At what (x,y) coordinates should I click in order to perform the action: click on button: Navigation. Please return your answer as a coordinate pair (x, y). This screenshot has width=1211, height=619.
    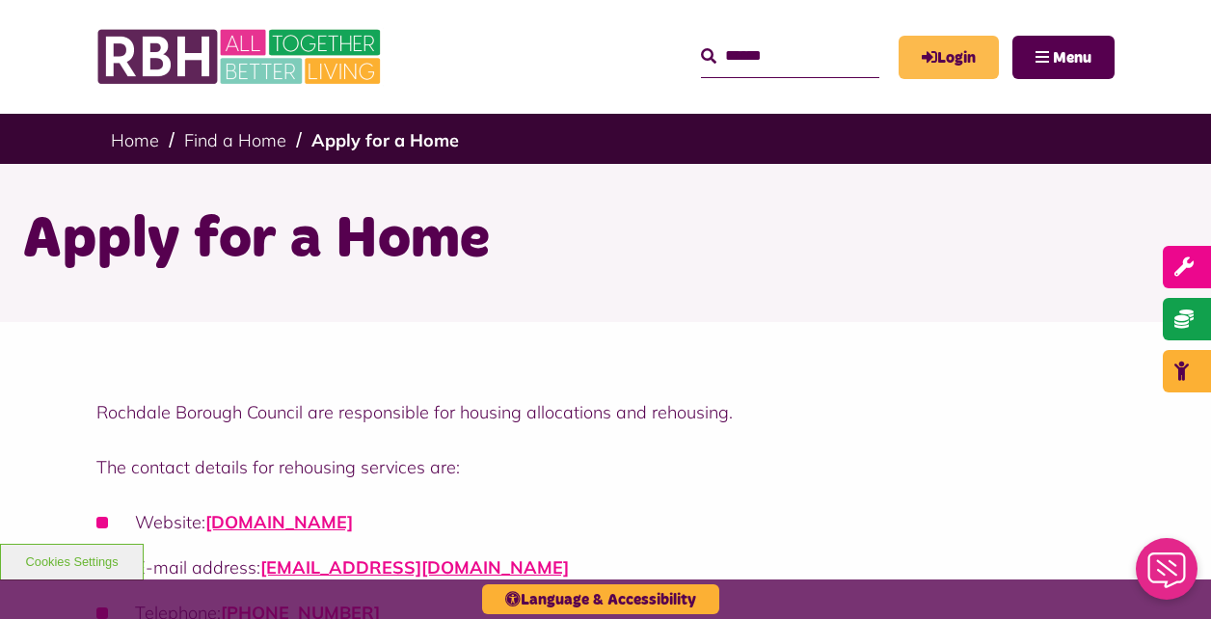
    Looking at the image, I should click on (1064, 57).